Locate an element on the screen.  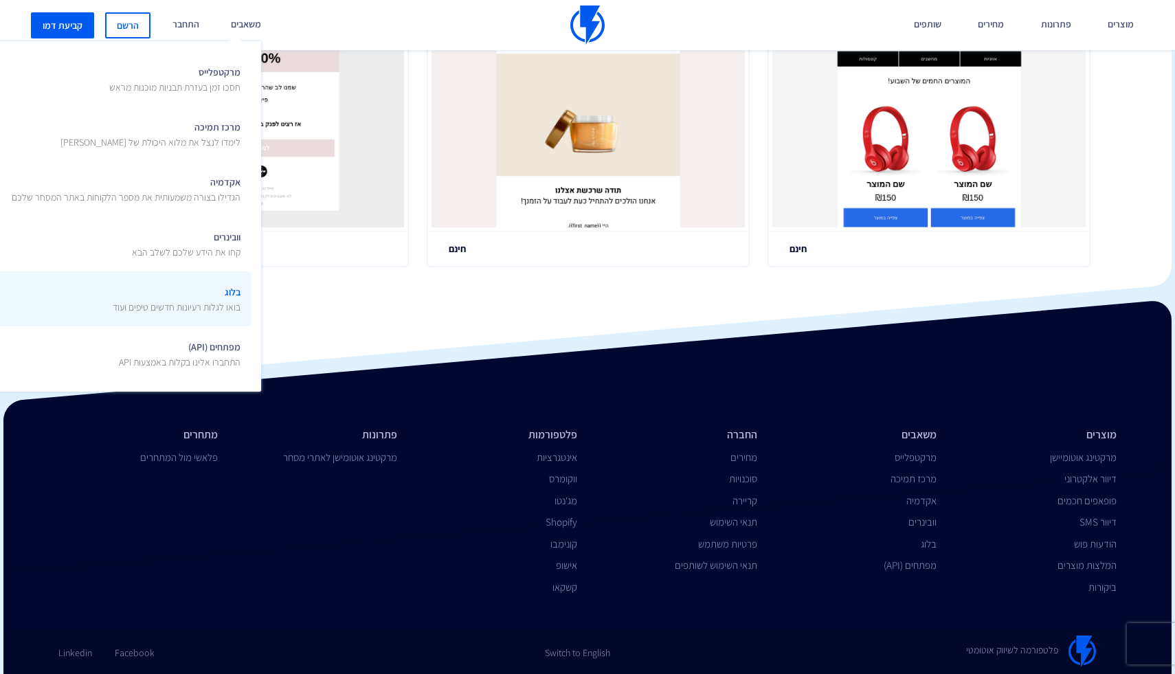
a: דיוור אלקטרוני is located at coordinates (1091, 478).